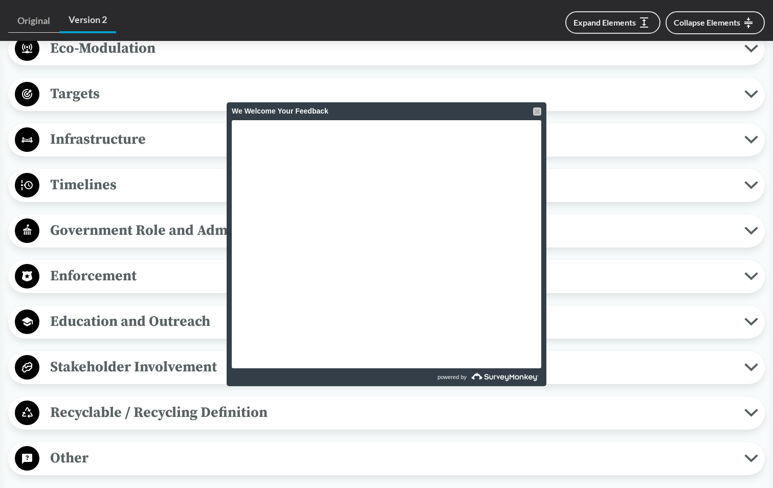  Describe the element at coordinates (392, 230) in the screenshot. I see `span: Government Role and Administration` at that location.